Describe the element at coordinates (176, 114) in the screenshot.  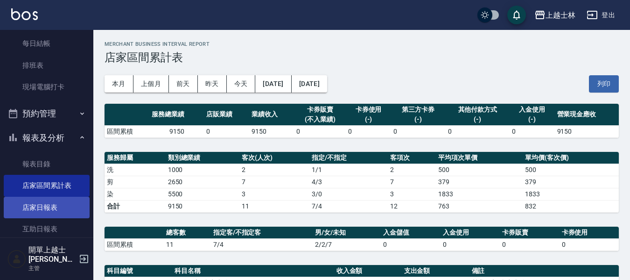
I see `th: 服務總業績` at that location.